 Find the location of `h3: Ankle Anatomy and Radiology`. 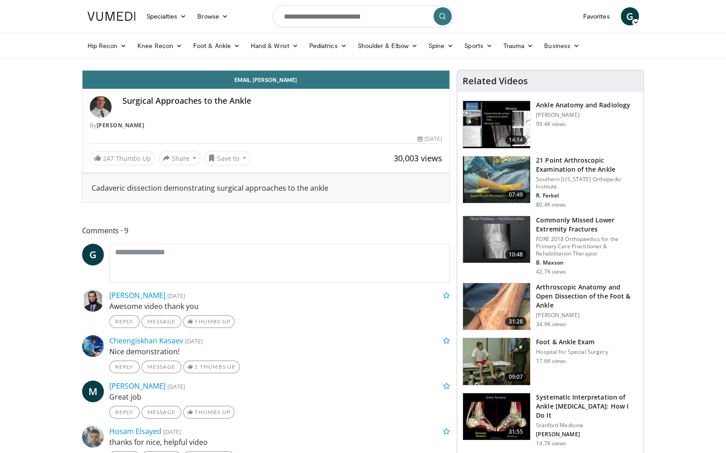

h3: Ankle Anatomy and Radiology is located at coordinates (583, 105).